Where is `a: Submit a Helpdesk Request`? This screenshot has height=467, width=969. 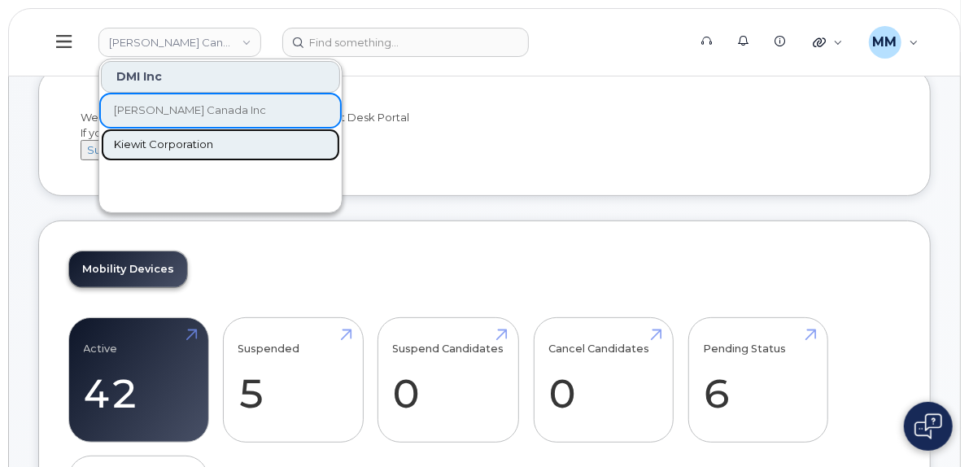
a: Submit a Helpdesk Request is located at coordinates (161, 150).